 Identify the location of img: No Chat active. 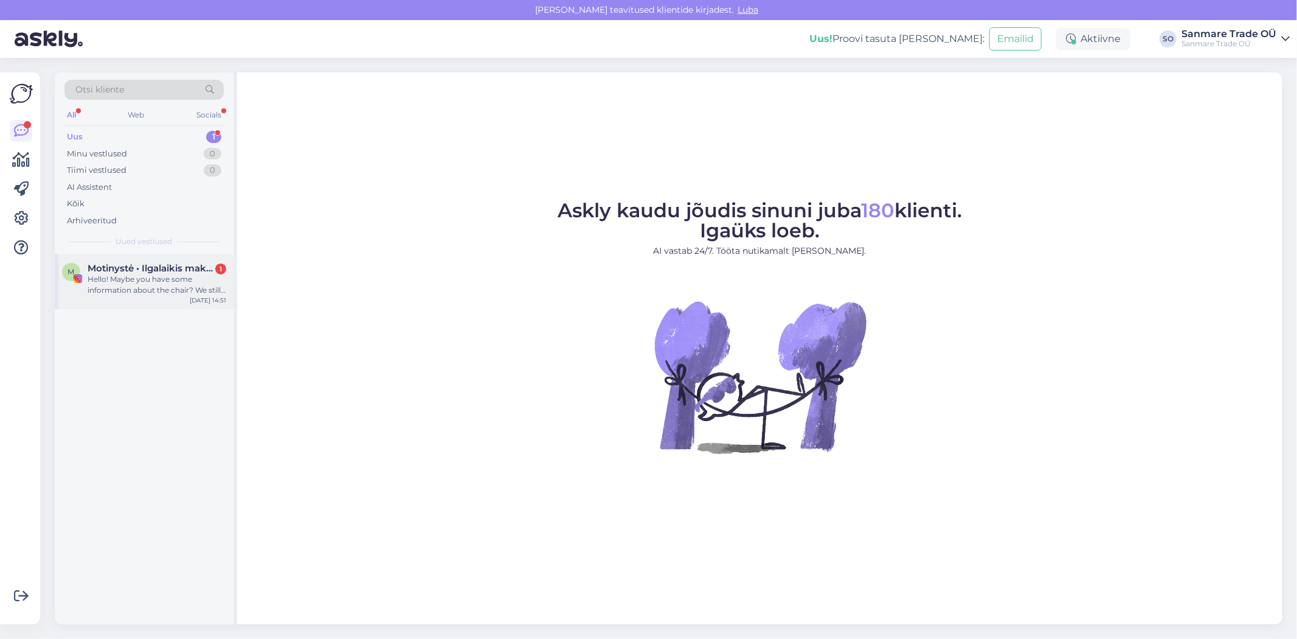
(760, 377).